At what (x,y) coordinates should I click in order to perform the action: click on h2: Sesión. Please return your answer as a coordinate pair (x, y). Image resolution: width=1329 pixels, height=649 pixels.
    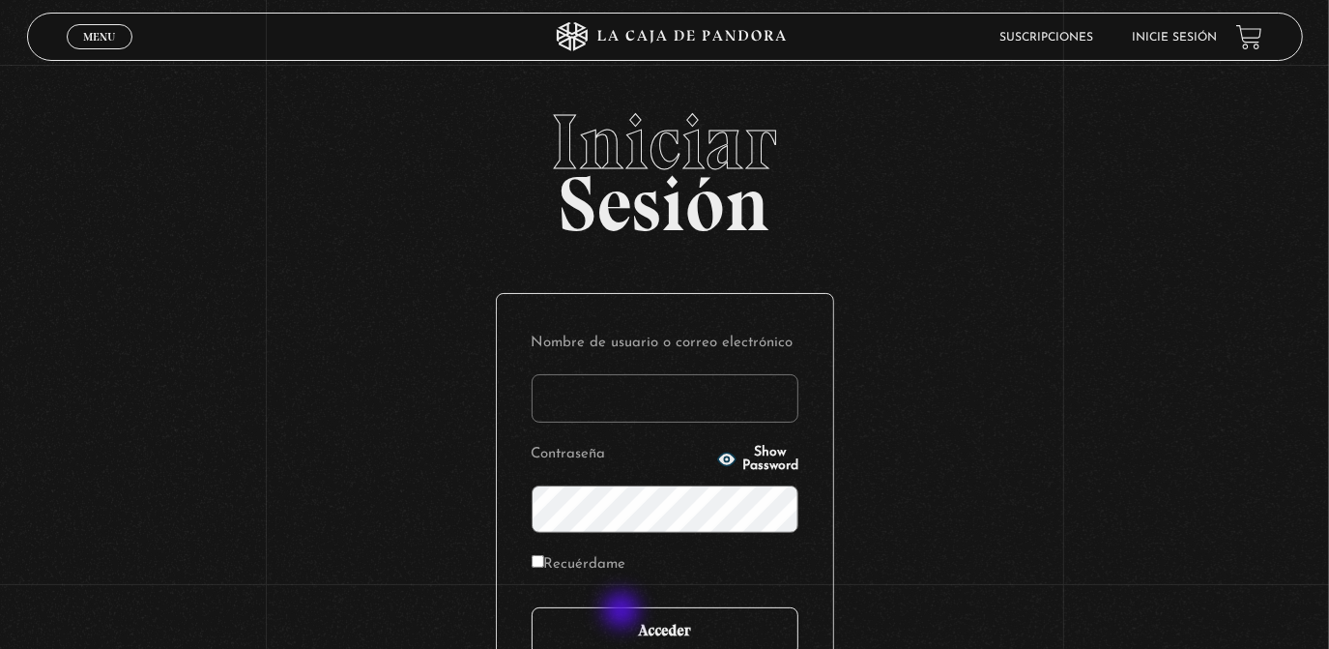
    Looking at the image, I should click on (665, 165).